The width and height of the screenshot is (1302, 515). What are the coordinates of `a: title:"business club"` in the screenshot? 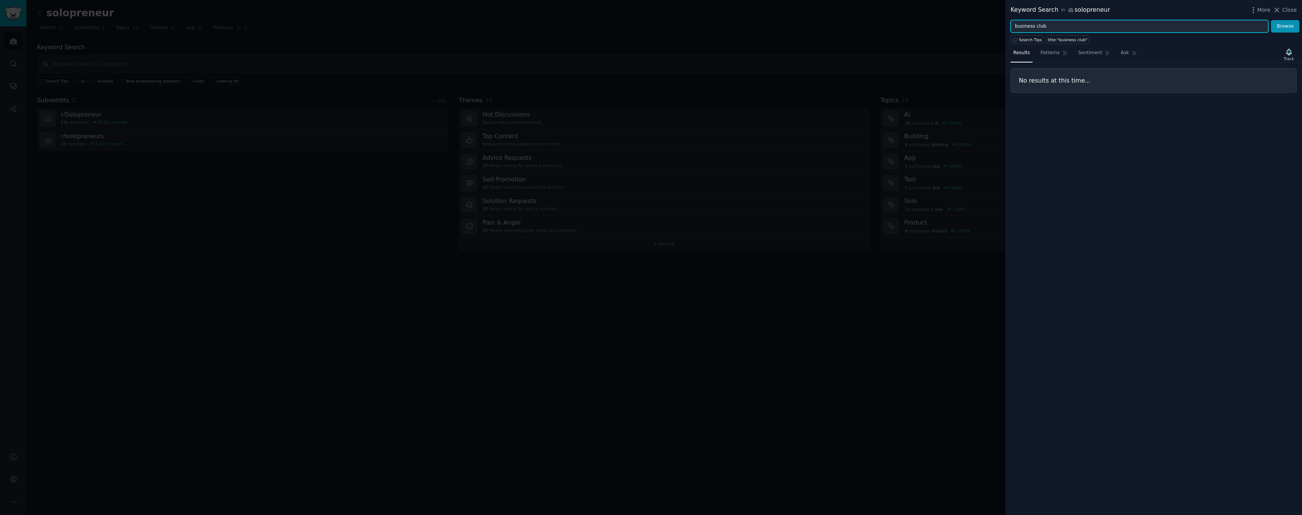 It's located at (1067, 39).